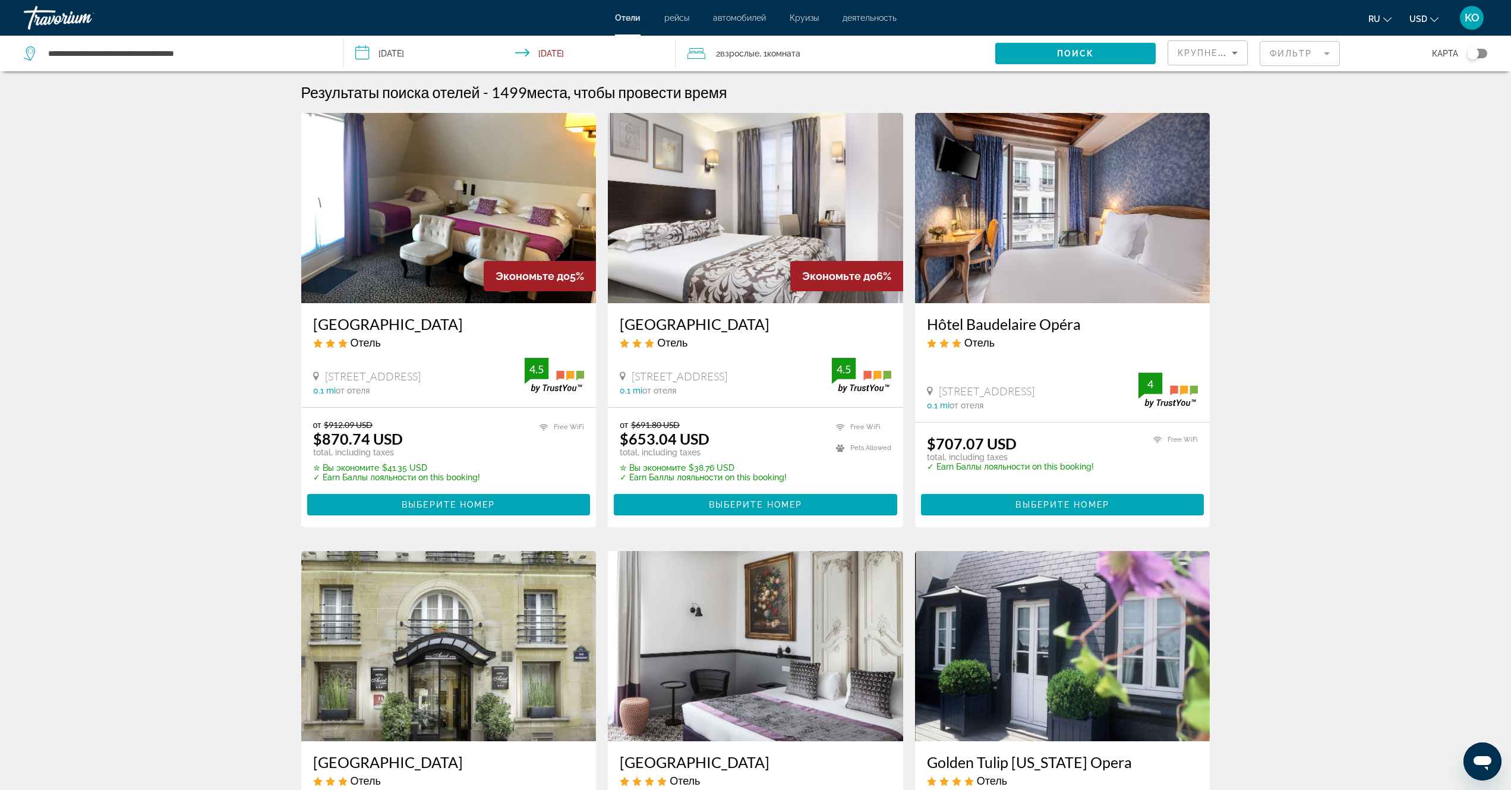 This screenshot has height=790, width=1511. I want to click on span: места, чтобы провести время, so click(627, 92).